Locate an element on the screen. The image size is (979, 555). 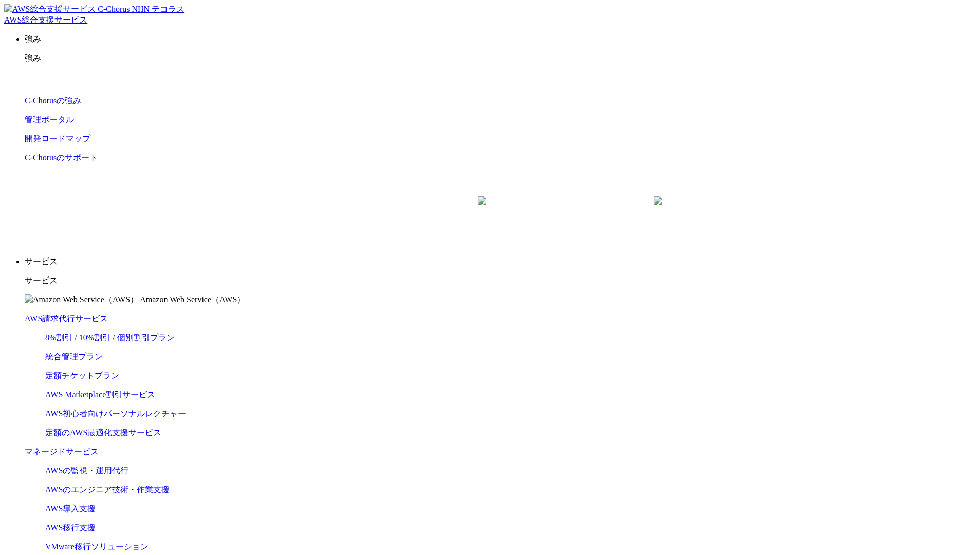
a: VMware移行ソリューション is located at coordinates (97, 546).